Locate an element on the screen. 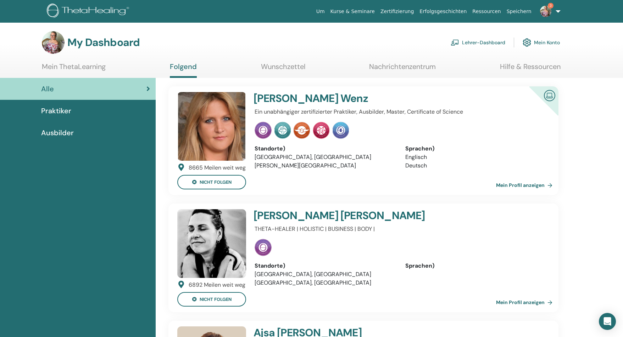 The image size is (623, 337). img: chalkboard-teacher.svg is located at coordinates (455, 43).